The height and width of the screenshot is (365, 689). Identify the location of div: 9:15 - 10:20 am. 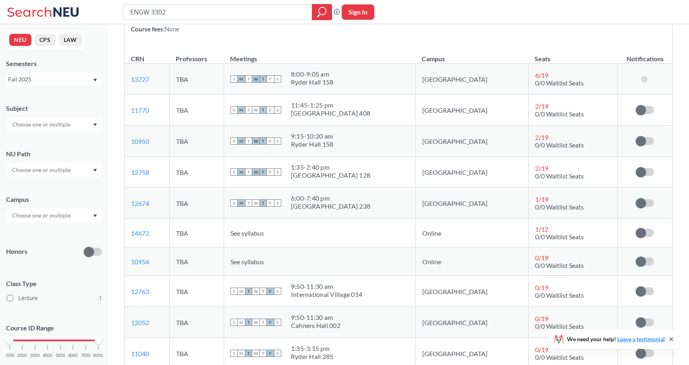
(312, 136).